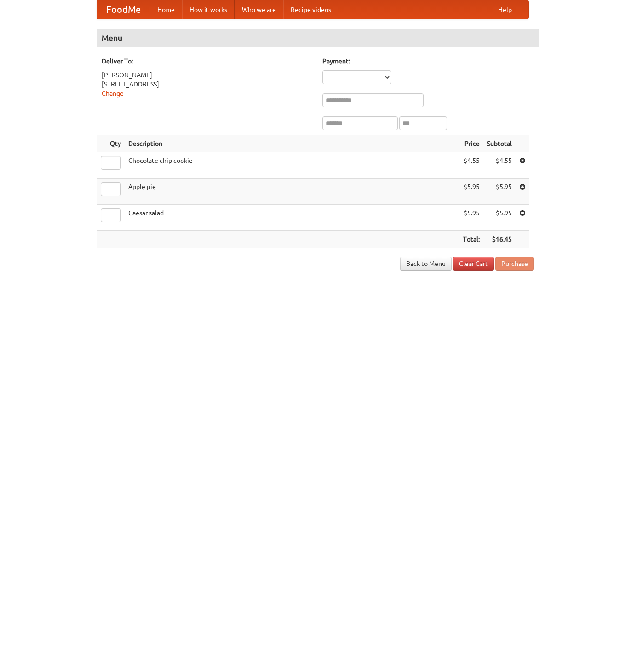  What do you see at coordinates (515, 264) in the screenshot?
I see `button: Purchase` at bounding box center [515, 264].